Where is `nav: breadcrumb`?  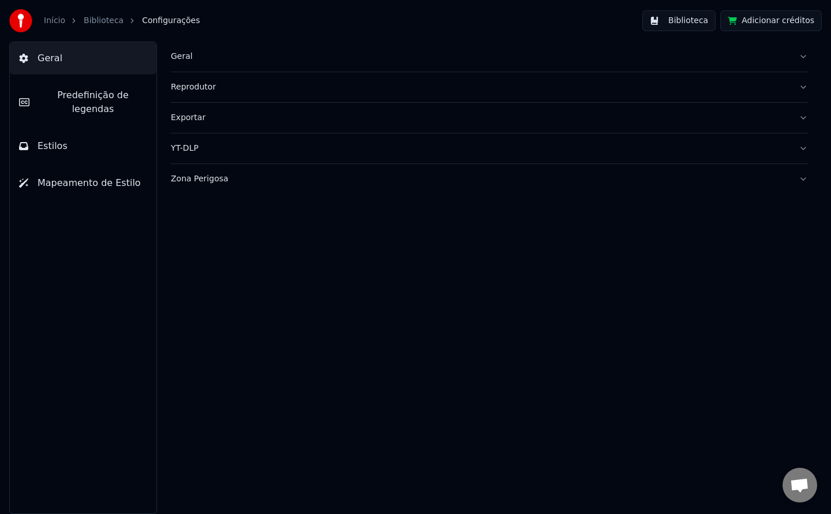
nav: breadcrumb is located at coordinates (122, 21).